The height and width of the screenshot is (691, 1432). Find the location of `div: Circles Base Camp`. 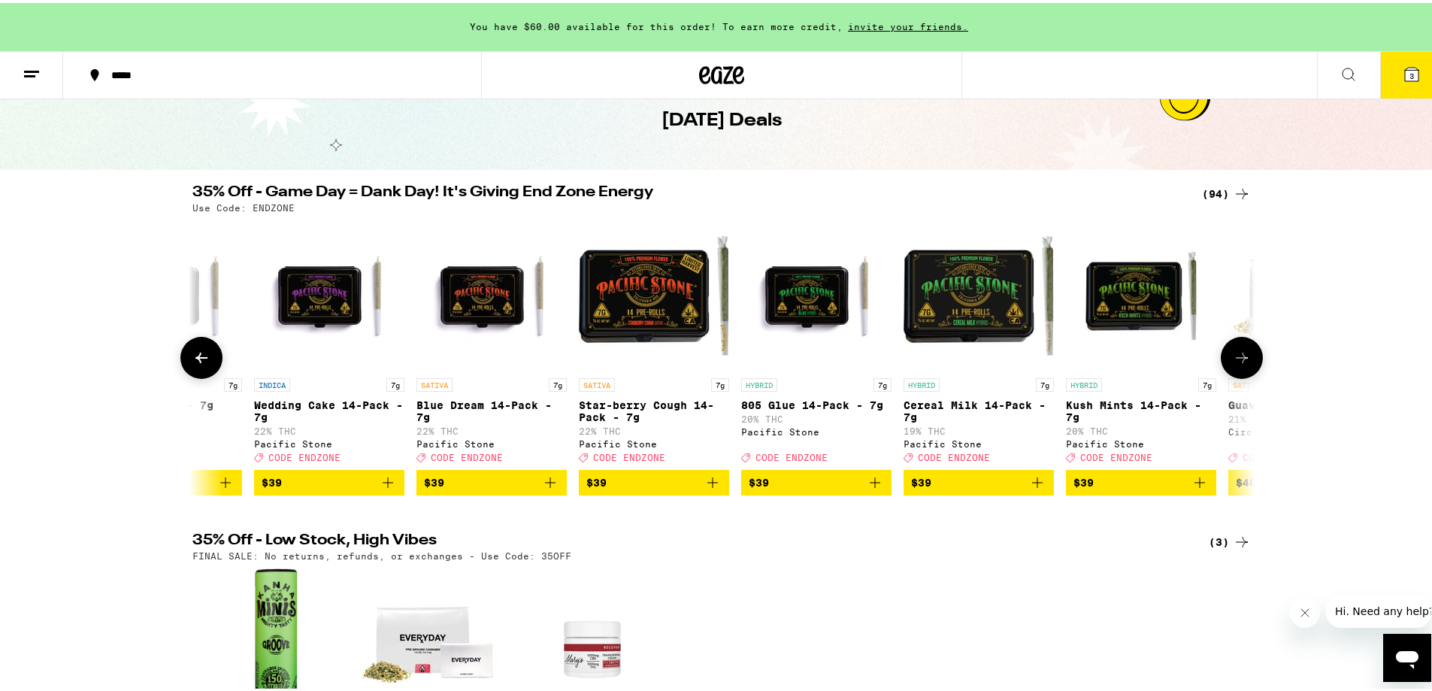

div: Circles Base Camp is located at coordinates (1304, 429).